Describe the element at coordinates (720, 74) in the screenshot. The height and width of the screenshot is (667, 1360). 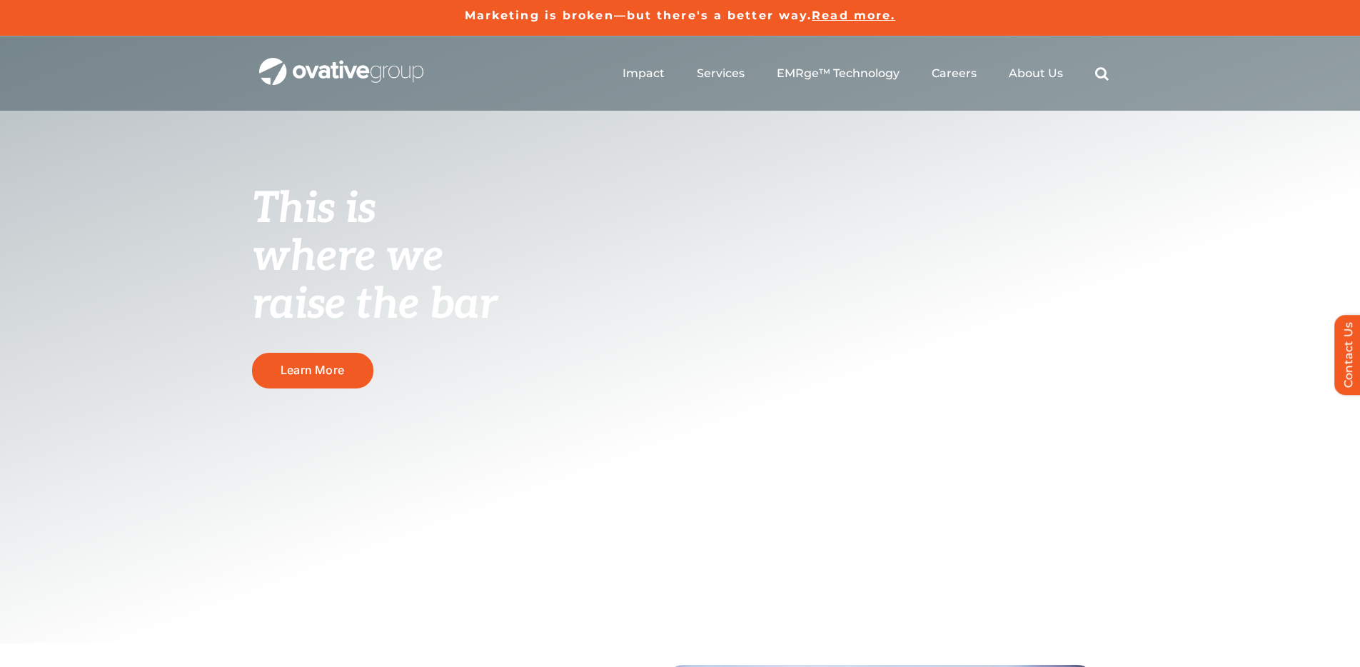
I see `a: Services` at that location.